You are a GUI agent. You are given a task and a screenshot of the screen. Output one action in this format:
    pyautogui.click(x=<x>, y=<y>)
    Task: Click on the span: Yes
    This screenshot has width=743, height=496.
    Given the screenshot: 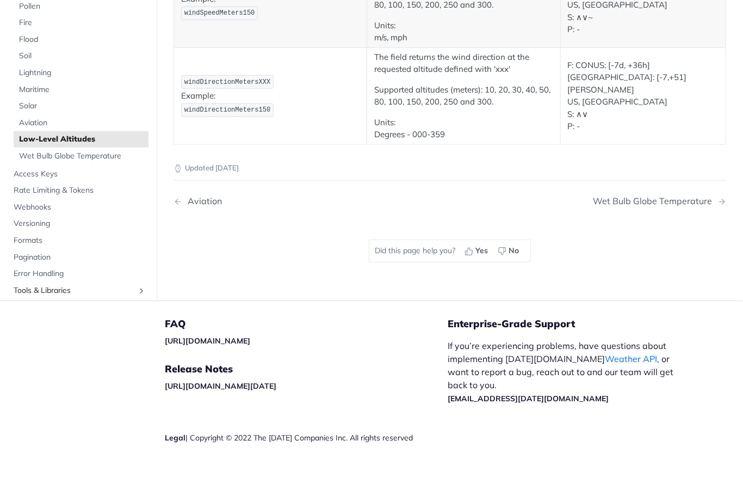 What is the action you would take?
    pyautogui.click(x=482, y=250)
    